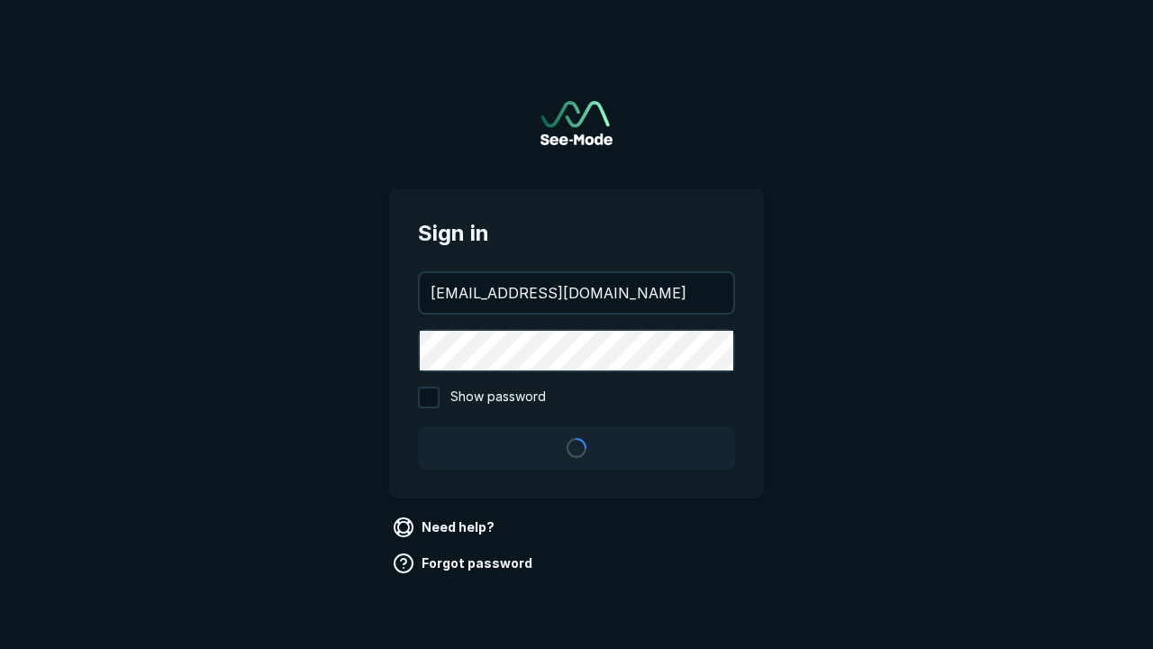  Describe the element at coordinates (464, 563) in the screenshot. I see `a: Forgot password` at that location.